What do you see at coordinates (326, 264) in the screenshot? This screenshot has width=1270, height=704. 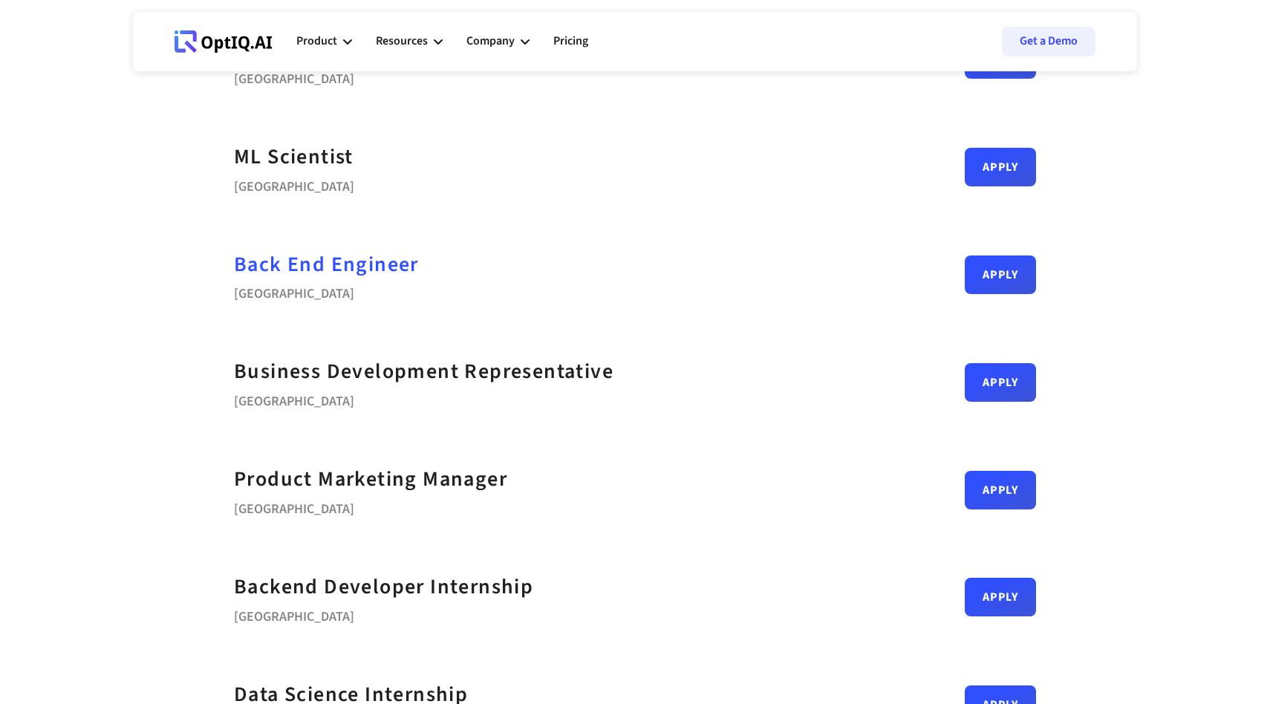 I see `div: Back End Engineer` at bounding box center [326, 264].